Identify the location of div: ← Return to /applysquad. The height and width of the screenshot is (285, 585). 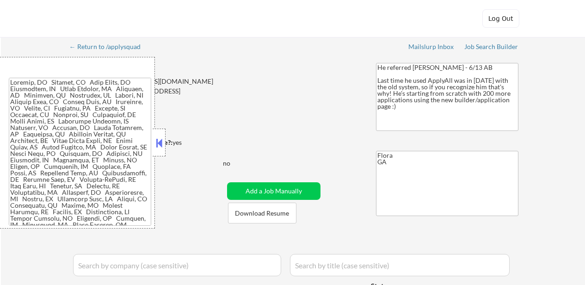
(109, 47).